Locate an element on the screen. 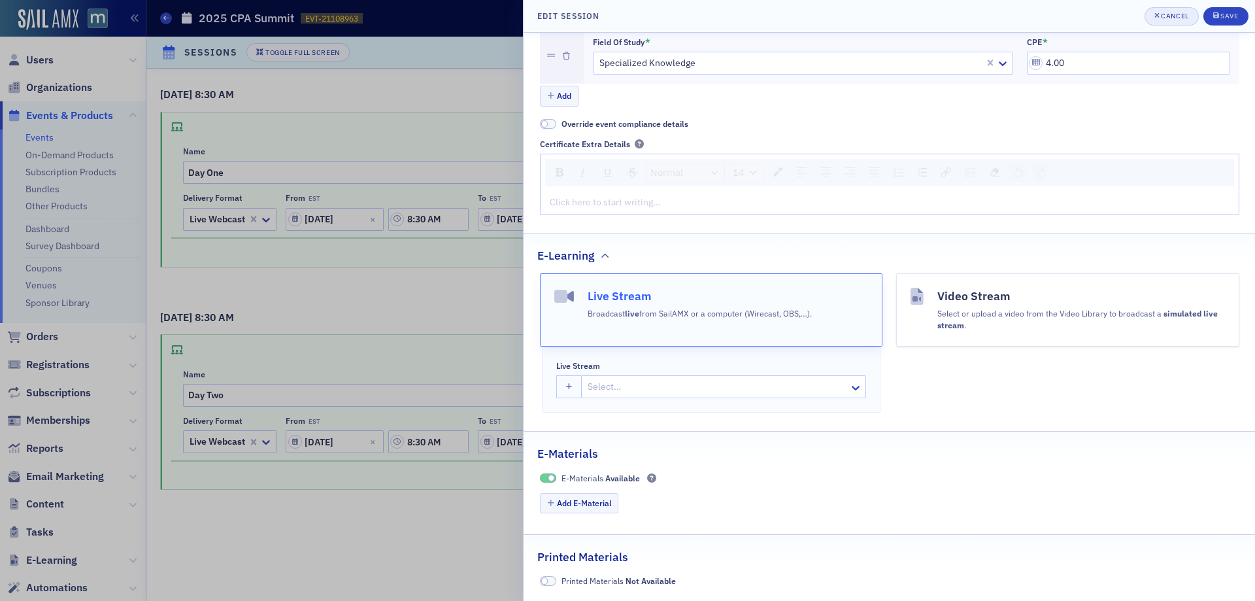 Image resolution: width=1255 pixels, height=601 pixels. button: Video StreamSelect or upload a video from the Video Library to broadcast a simulated live stream. is located at coordinates (1067, 310).